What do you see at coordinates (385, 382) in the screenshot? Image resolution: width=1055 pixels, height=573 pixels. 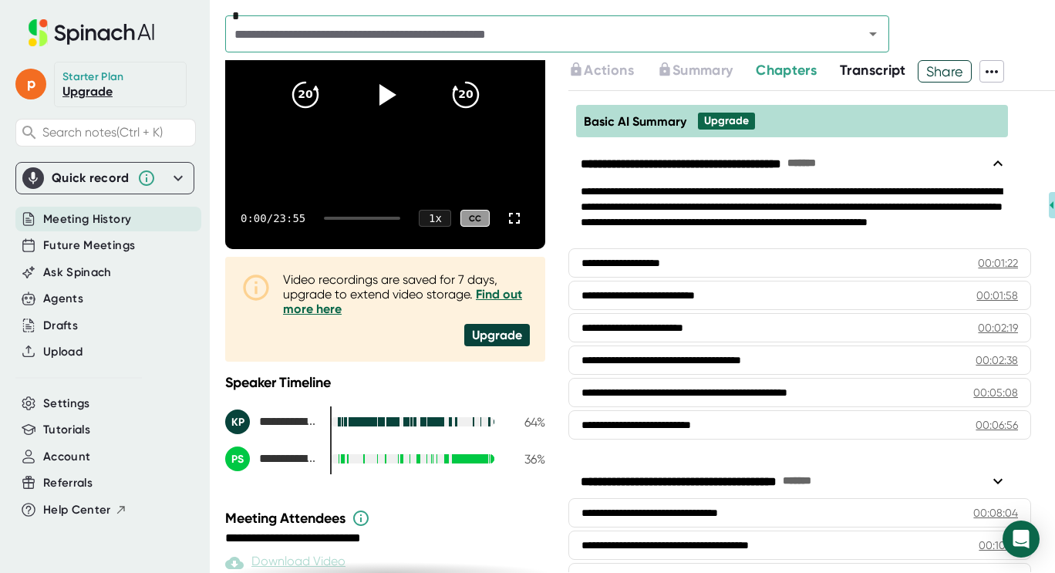 I see `div: Speaker Timeline` at bounding box center [385, 382].